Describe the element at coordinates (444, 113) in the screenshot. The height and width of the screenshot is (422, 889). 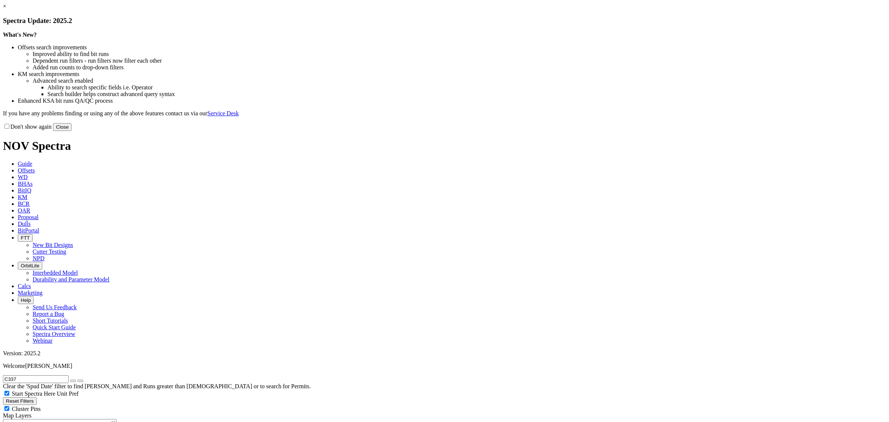
I see `p: If you have any problems finding or using any of the above features contact us via our` at that location.